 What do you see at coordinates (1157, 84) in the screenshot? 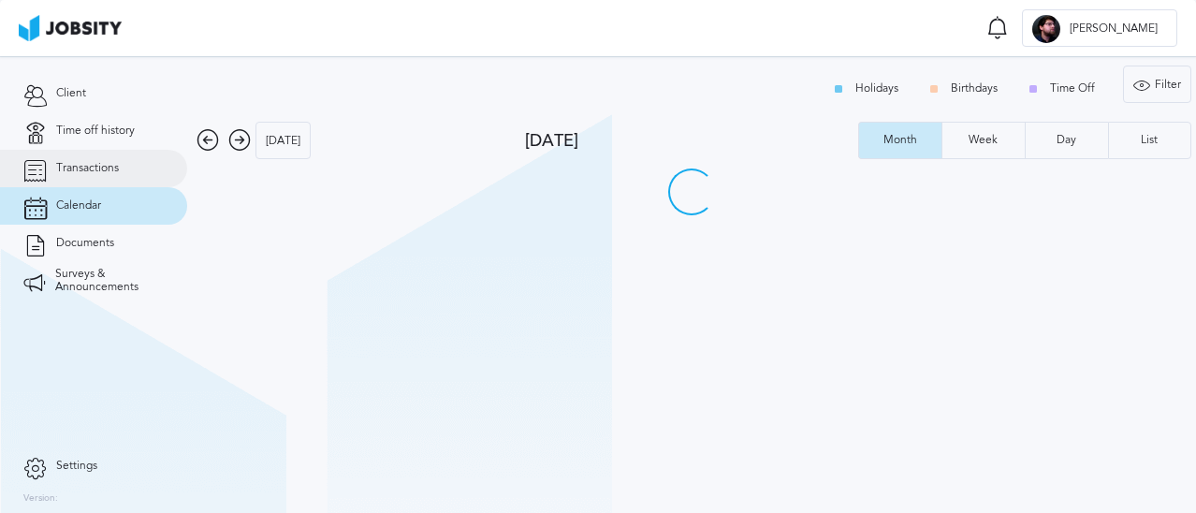
I see `button: Filter` at bounding box center [1157, 84].